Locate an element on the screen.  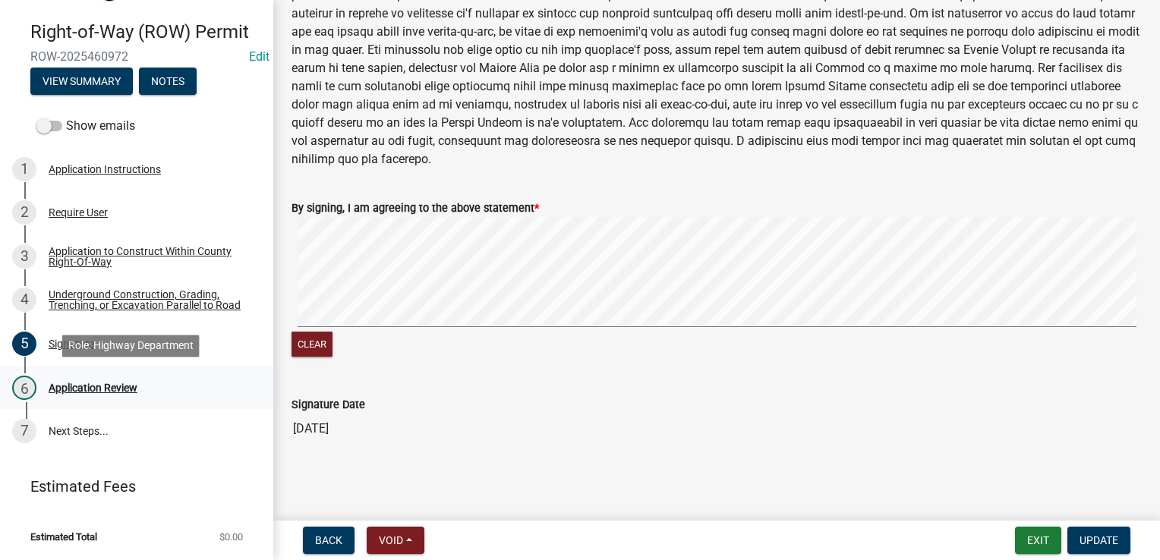
button: Update is located at coordinates (1099, 541).